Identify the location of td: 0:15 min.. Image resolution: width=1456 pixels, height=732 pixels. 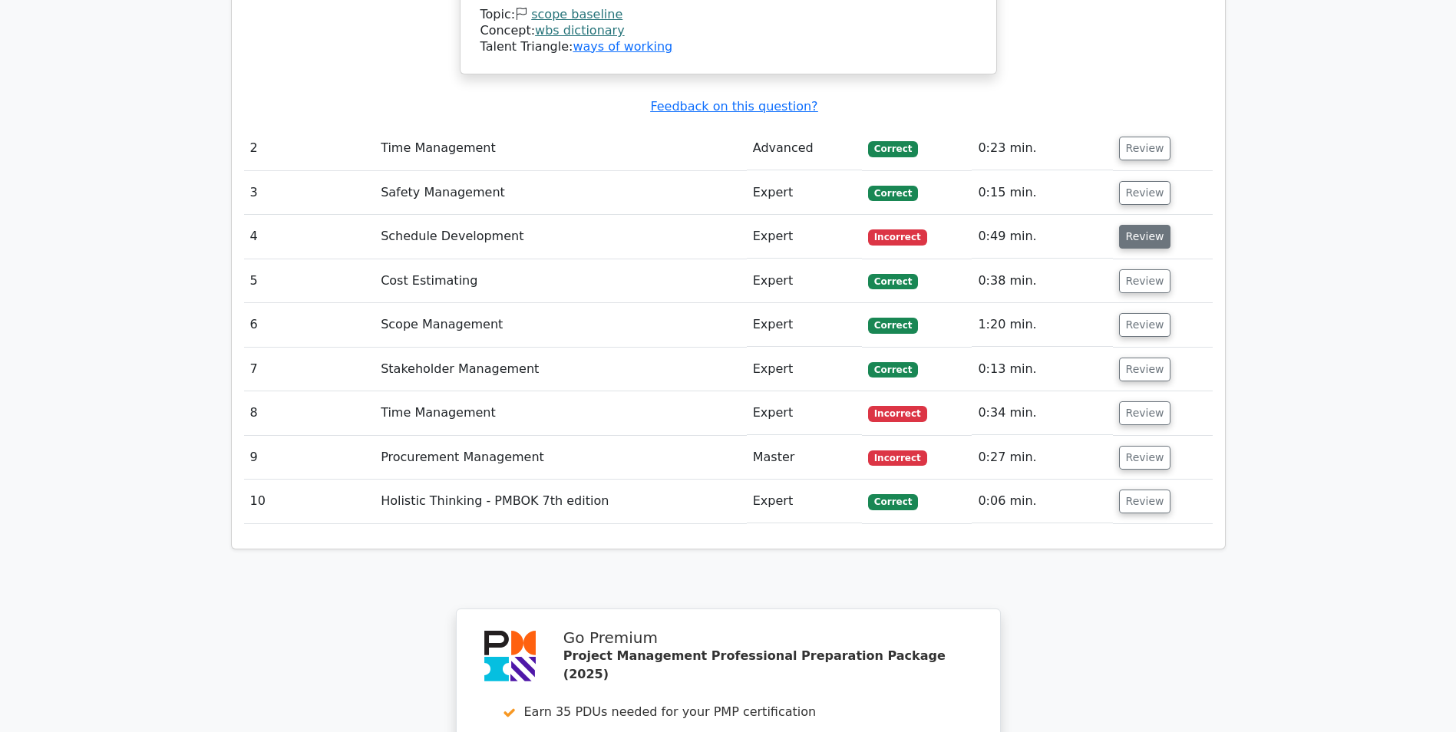
(1042, 193).